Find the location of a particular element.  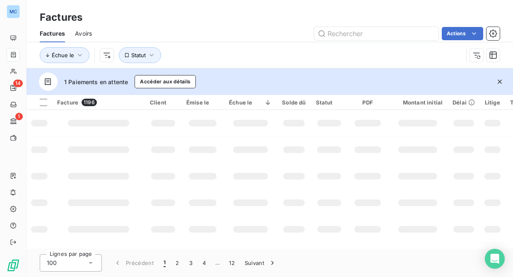

div: Litige is located at coordinates (493, 102).